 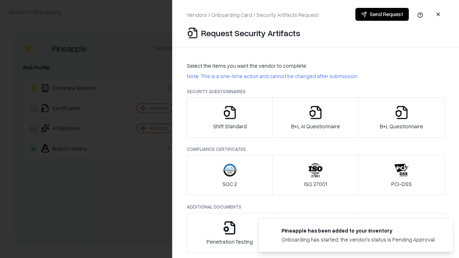 What do you see at coordinates (230, 126) in the screenshot?
I see `p: Shift Standard` at bounding box center [230, 126].